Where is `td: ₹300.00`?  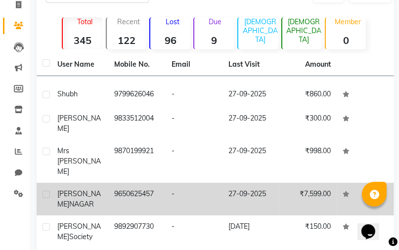
td: ₹300.00 is located at coordinates (308, 124).